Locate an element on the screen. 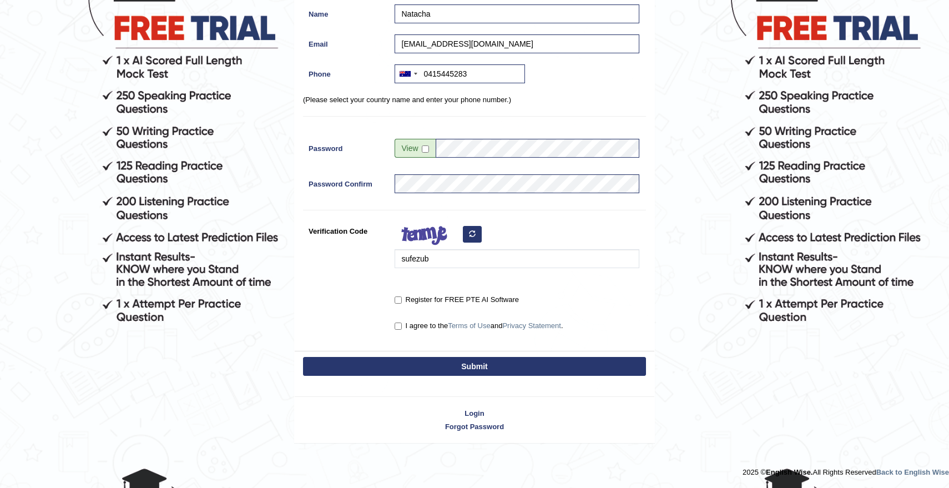 This screenshot has width=949, height=488. label: Register for FREE PTE AI Software is located at coordinates (457, 300).